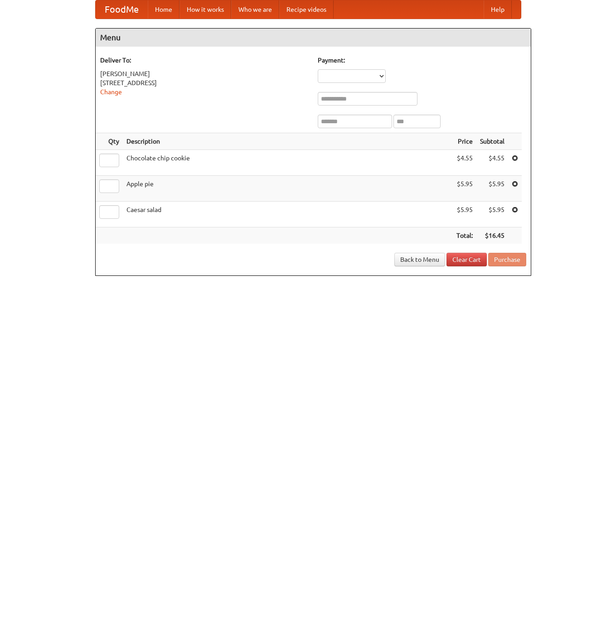 Image resolution: width=616 pixels, height=641 pixels. Describe the element at coordinates (205, 10) in the screenshot. I see `a: How it works` at that location.